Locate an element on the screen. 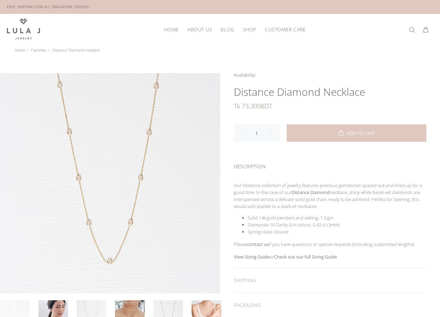 The height and width of the screenshot is (317, 440). a: Favorites is located at coordinates (39, 50).